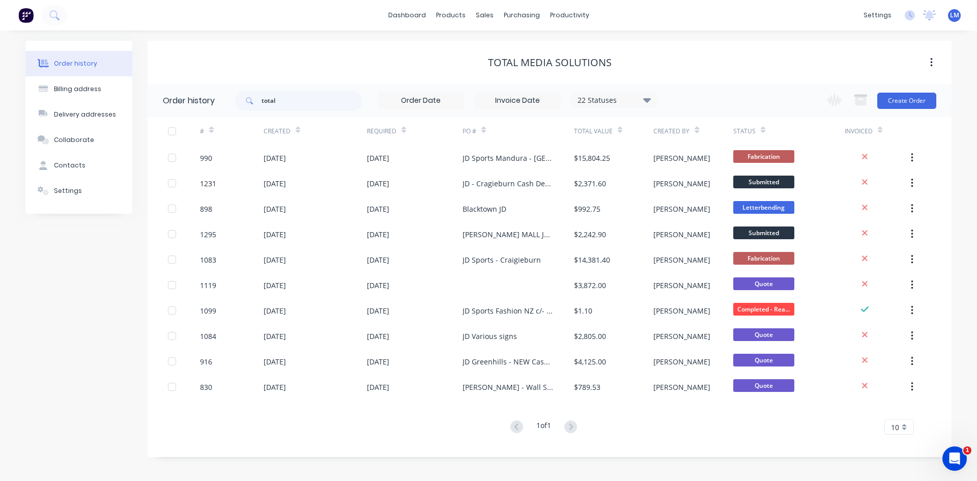 Image resolution: width=977 pixels, height=481 pixels. What do you see at coordinates (590, 336) in the screenshot?
I see `div: $2,805.00` at bounding box center [590, 336].